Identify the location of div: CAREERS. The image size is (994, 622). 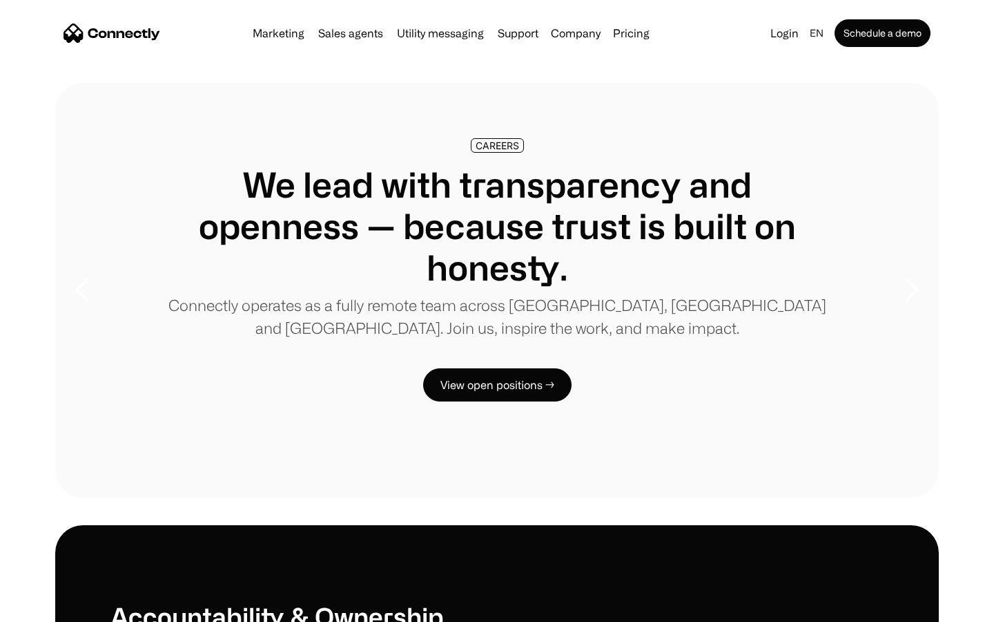
(497, 145).